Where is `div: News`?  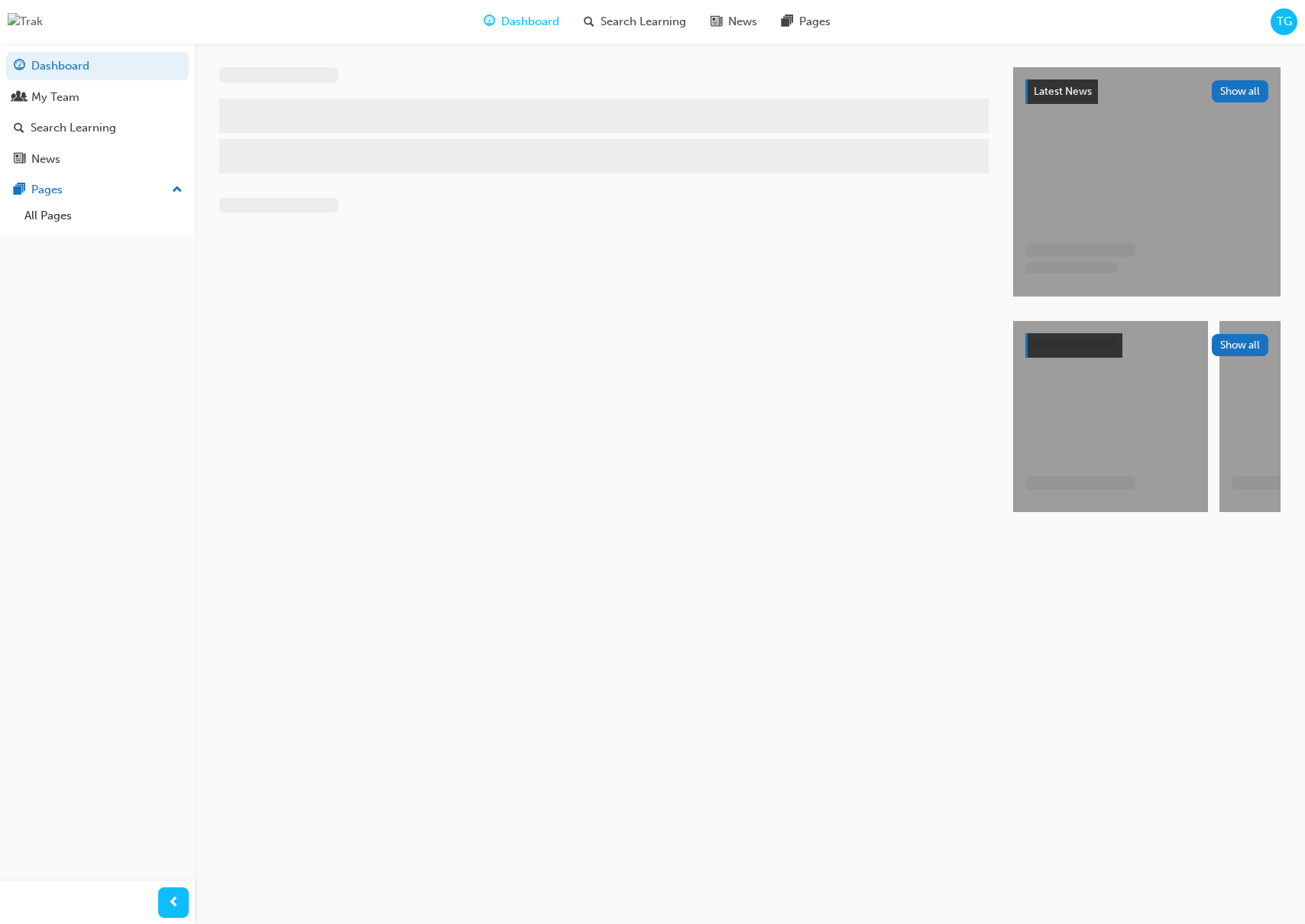 div: News is located at coordinates (46, 159).